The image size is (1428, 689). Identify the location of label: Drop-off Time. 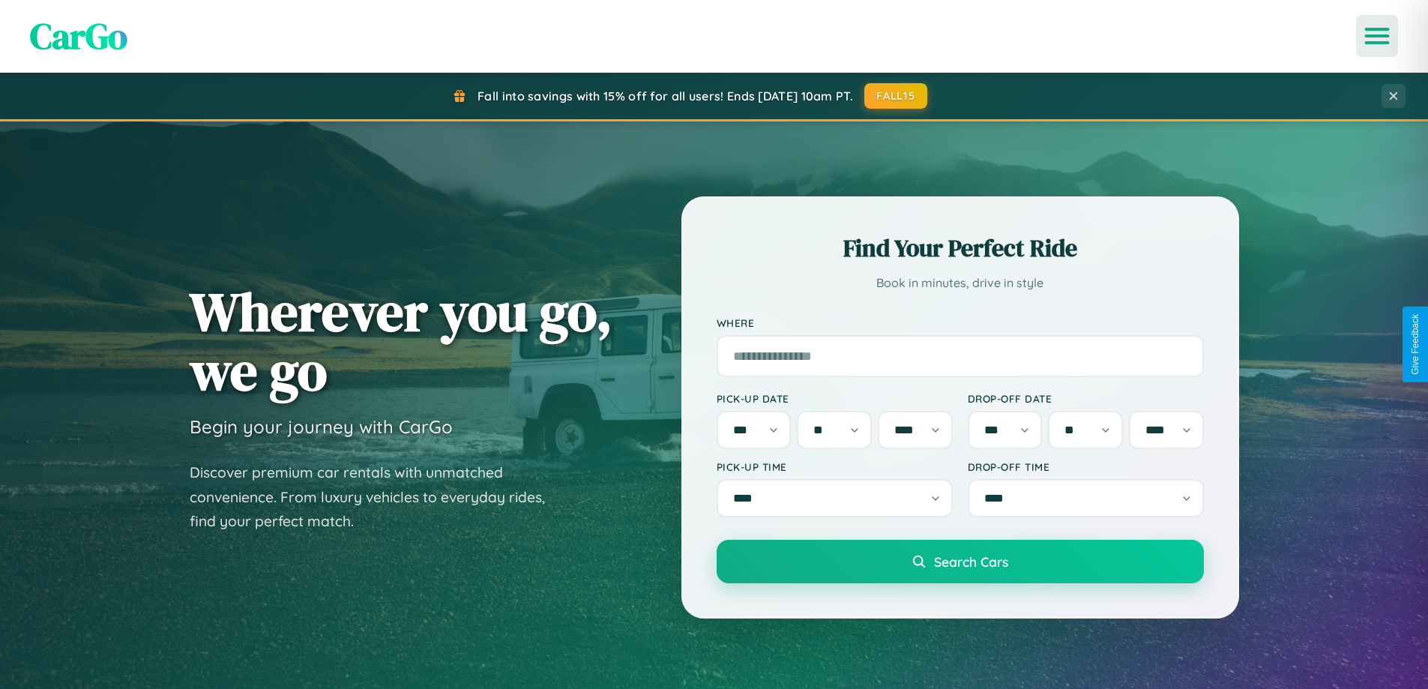
(1085, 466).